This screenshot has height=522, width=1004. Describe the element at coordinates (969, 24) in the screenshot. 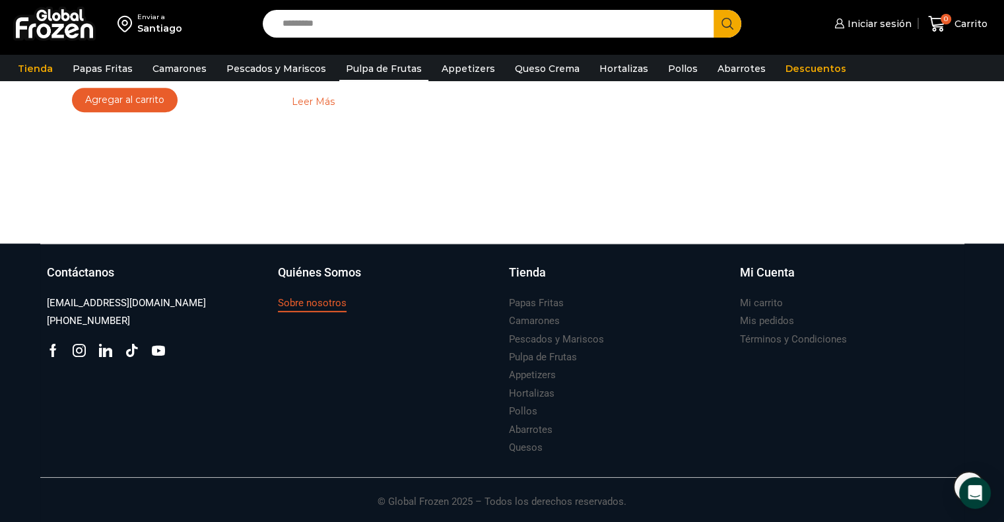

I see `span: Carrito` at that location.